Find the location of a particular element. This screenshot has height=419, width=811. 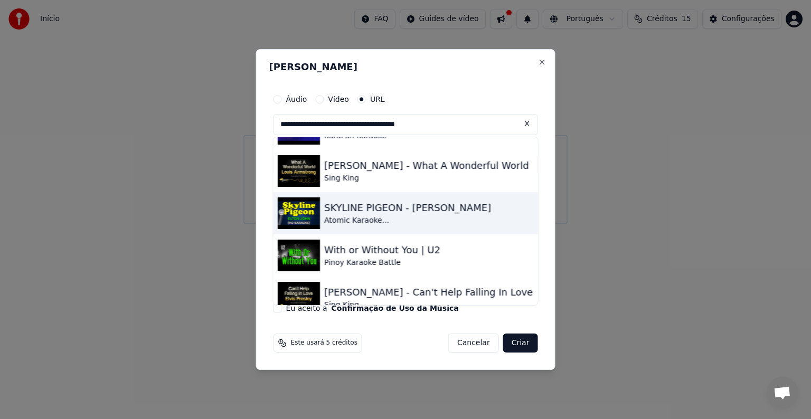

img: Louis Armstrong - What A Wonderful World is located at coordinates (299, 171).